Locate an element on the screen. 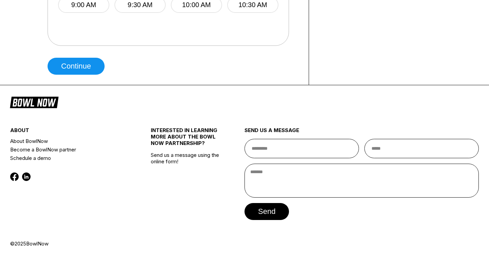 The width and height of the screenshot is (489, 256). a: Become a BowlNow partner is located at coordinates (69, 149).